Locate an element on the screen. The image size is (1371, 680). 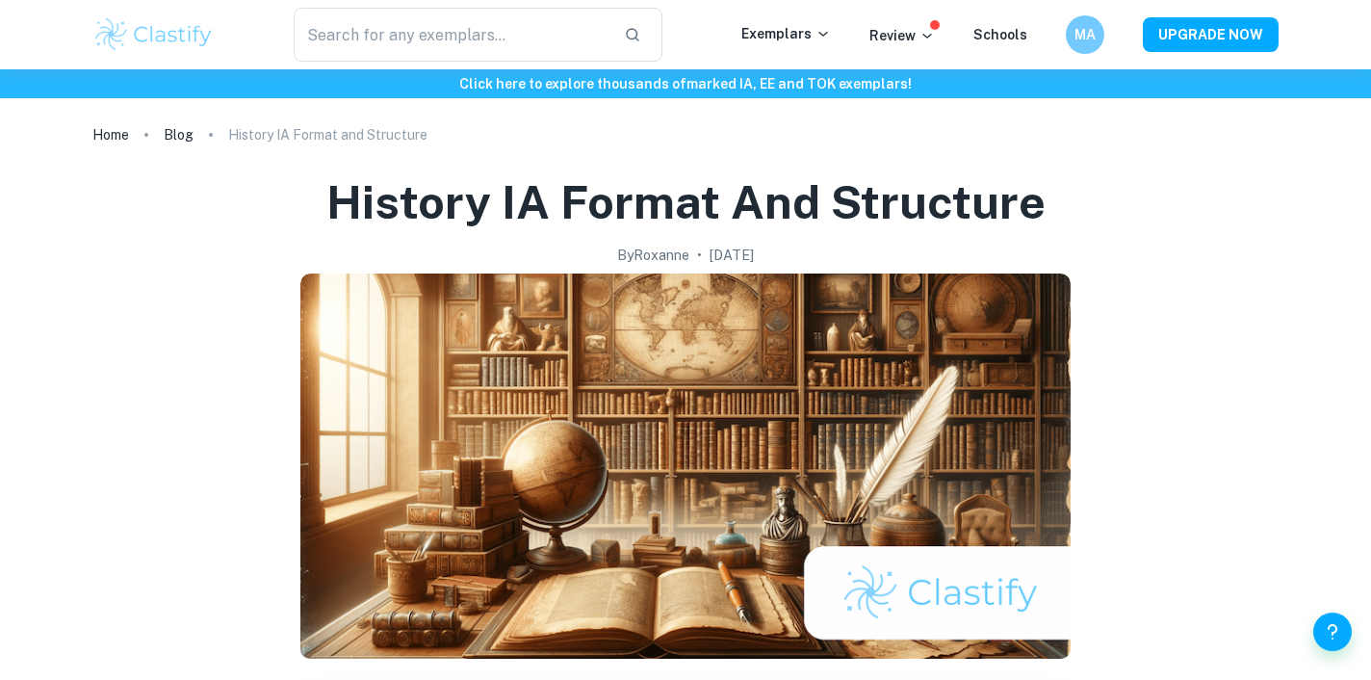
a: Clastify logo is located at coordinates (153, 35).